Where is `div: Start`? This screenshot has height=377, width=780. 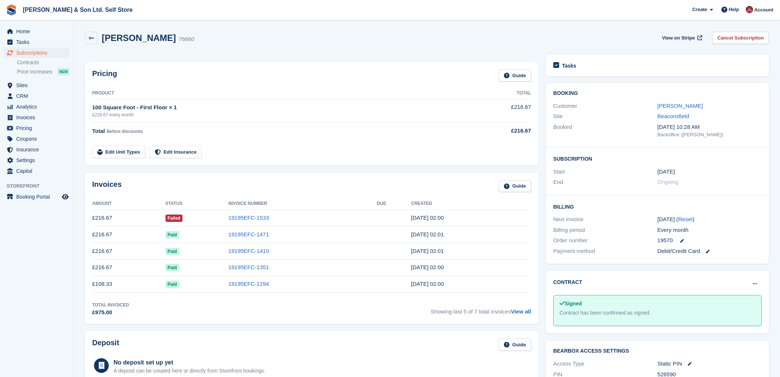
div: Start is located at coordinates (606, 171).